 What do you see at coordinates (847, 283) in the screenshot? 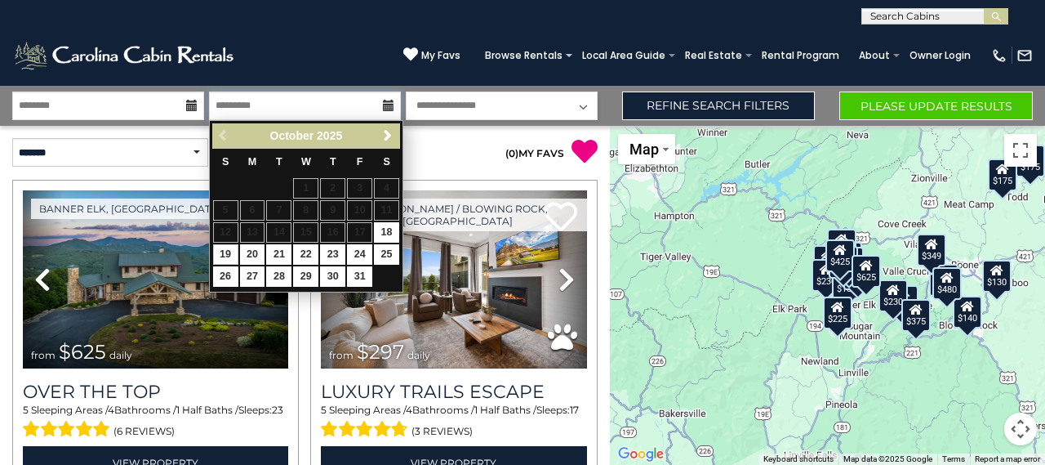
I see `div: $185` at bounding box center [847, 283].